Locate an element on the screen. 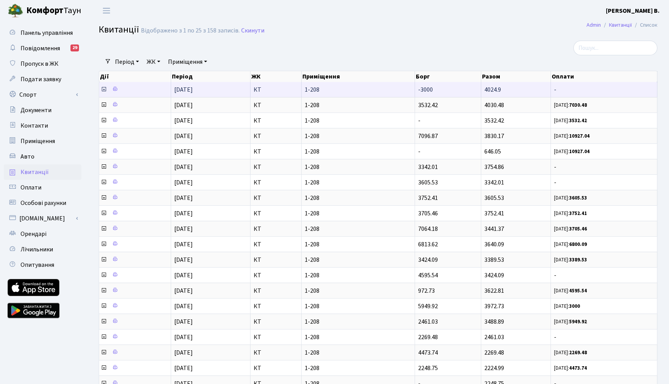 This screenshot has width=669, height=384. b: 5949.92 is located at coordinates (578, 322).